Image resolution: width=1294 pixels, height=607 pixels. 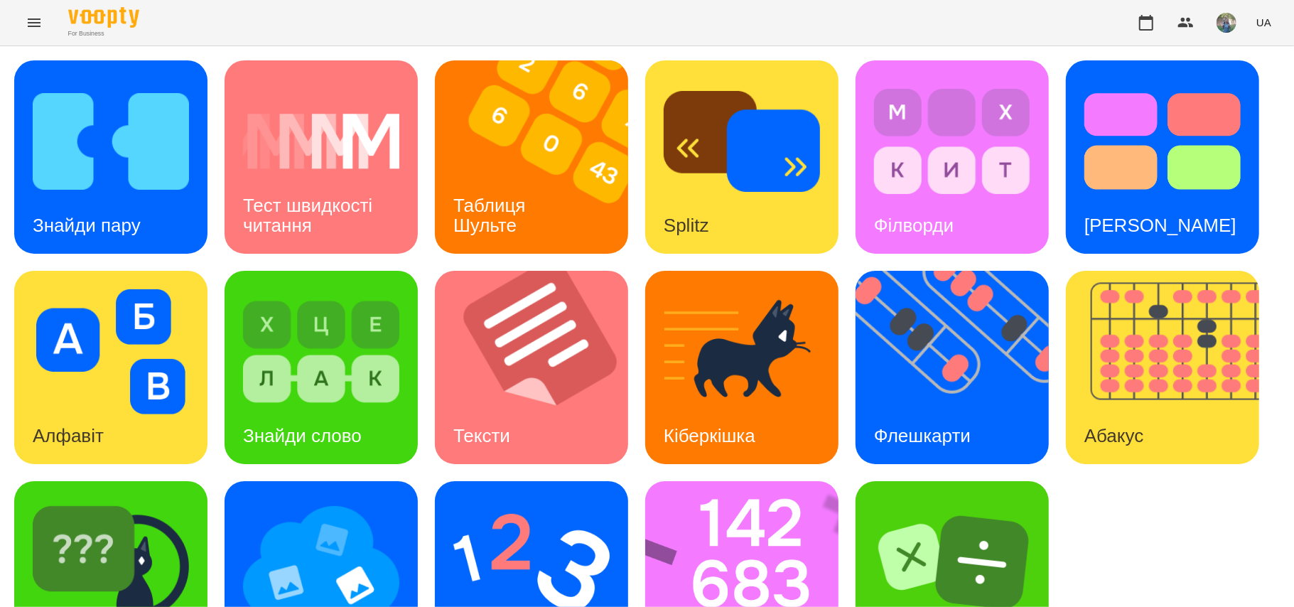 What do you see at coordinates (302, 436) in the screenshot?
I see `h3: Знайди слово` at bounding box center [302, 436].